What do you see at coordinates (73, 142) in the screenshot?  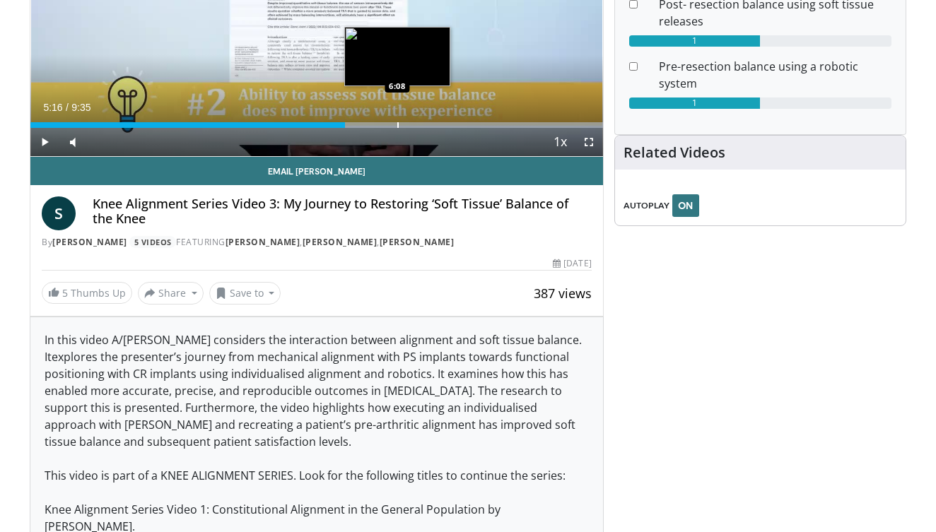 I see `button: Mute` at bounding box center [73, 142].